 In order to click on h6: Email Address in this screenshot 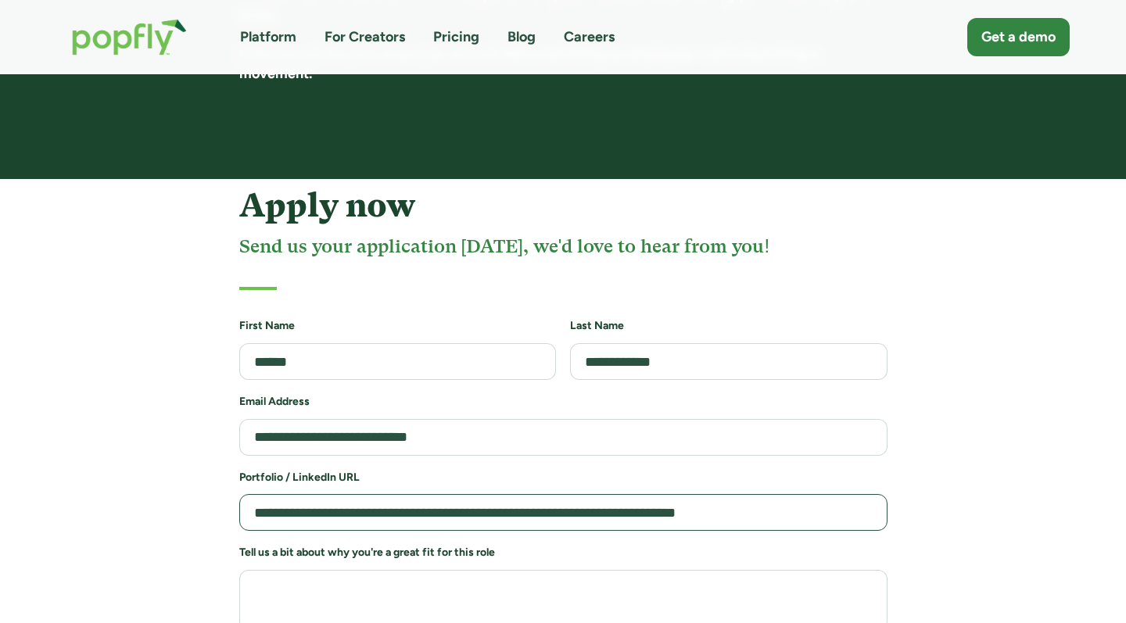, I will do `click(563, 402)`.